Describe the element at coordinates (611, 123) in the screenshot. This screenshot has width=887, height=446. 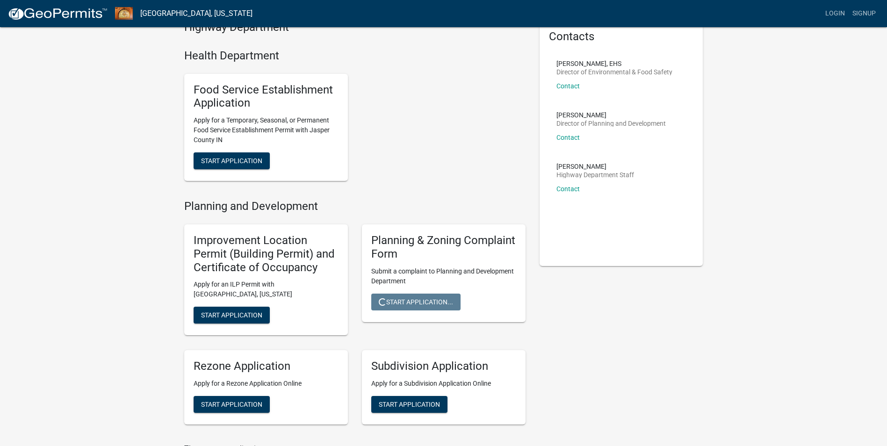
I see `p: Director of Planning and Development` at that location.